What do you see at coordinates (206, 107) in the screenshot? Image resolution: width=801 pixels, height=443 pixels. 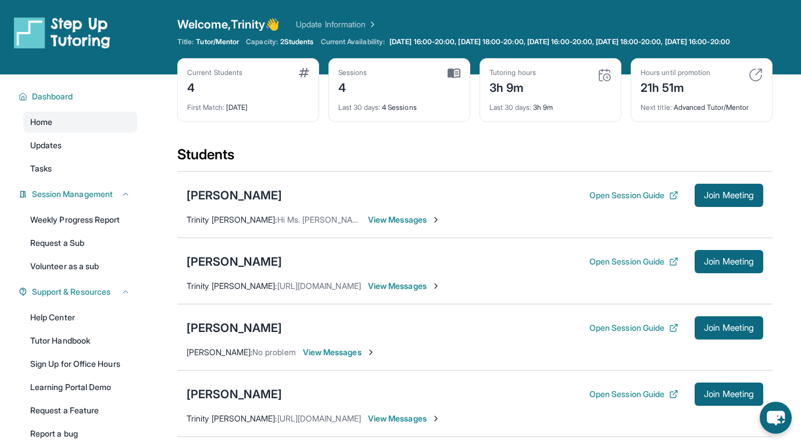 I see `span: First Match :` at bounding box center [206, 107].